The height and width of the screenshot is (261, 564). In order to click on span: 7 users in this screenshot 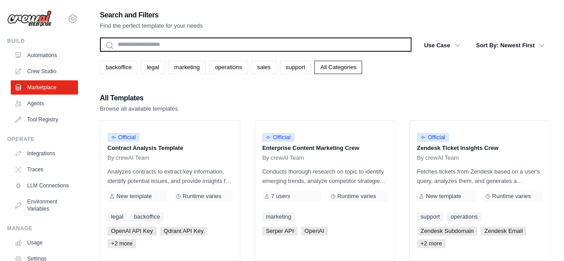, I will do `click(280, 196)`.